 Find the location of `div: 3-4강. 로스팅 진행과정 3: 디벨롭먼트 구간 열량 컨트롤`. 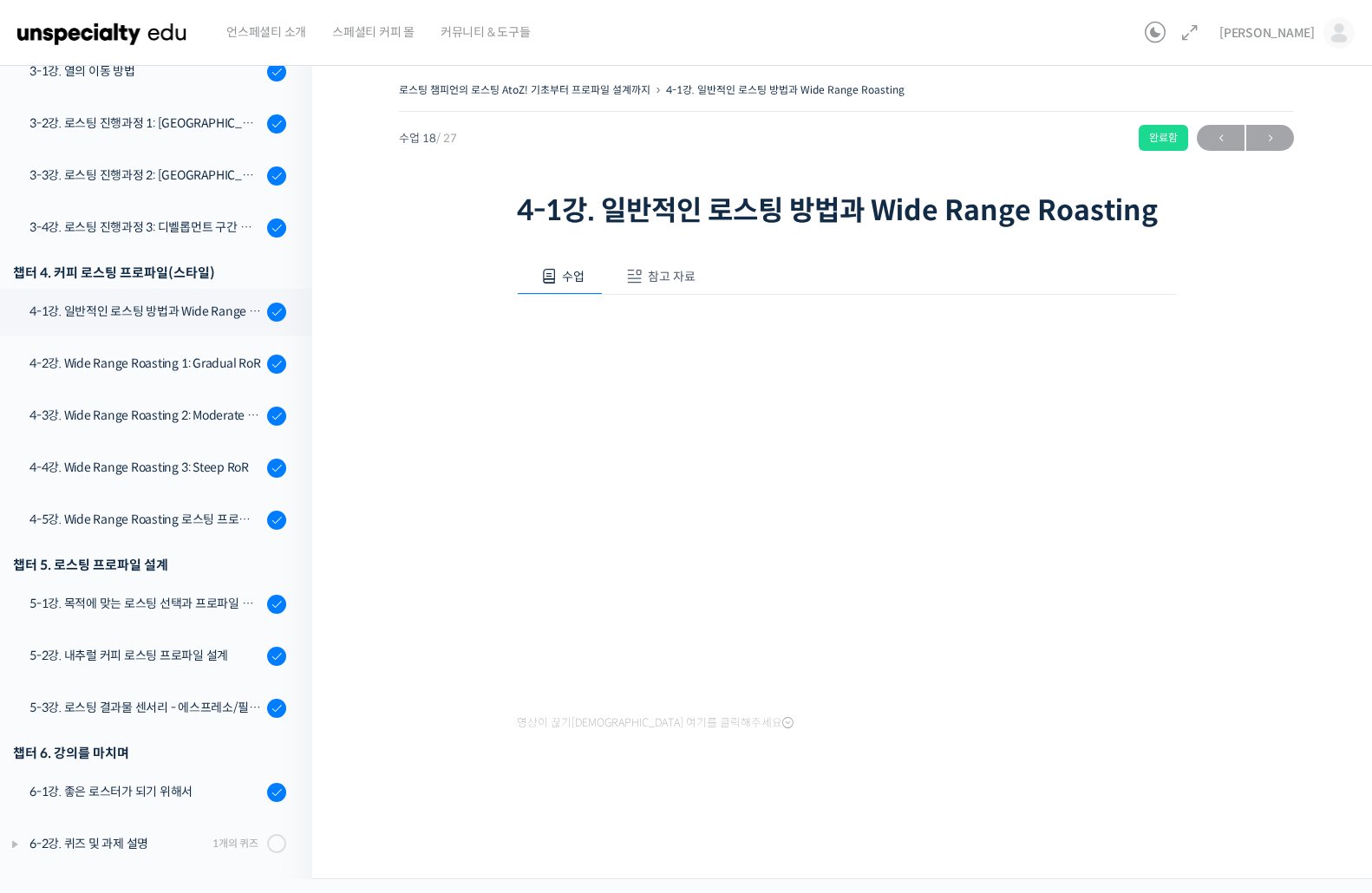

div: 3-4강. 로스팅 진행과정 3: 디벨롭먼트 구간 열량 컨트롤 is located at coordinates (146, 227).